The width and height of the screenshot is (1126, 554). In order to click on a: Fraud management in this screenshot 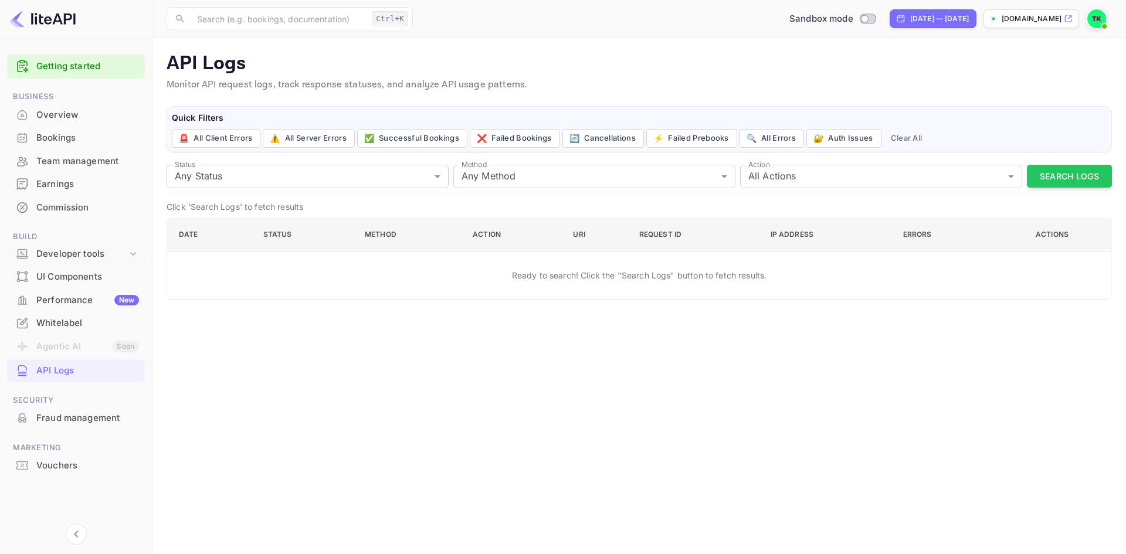, I will do `click(76, 417)`.